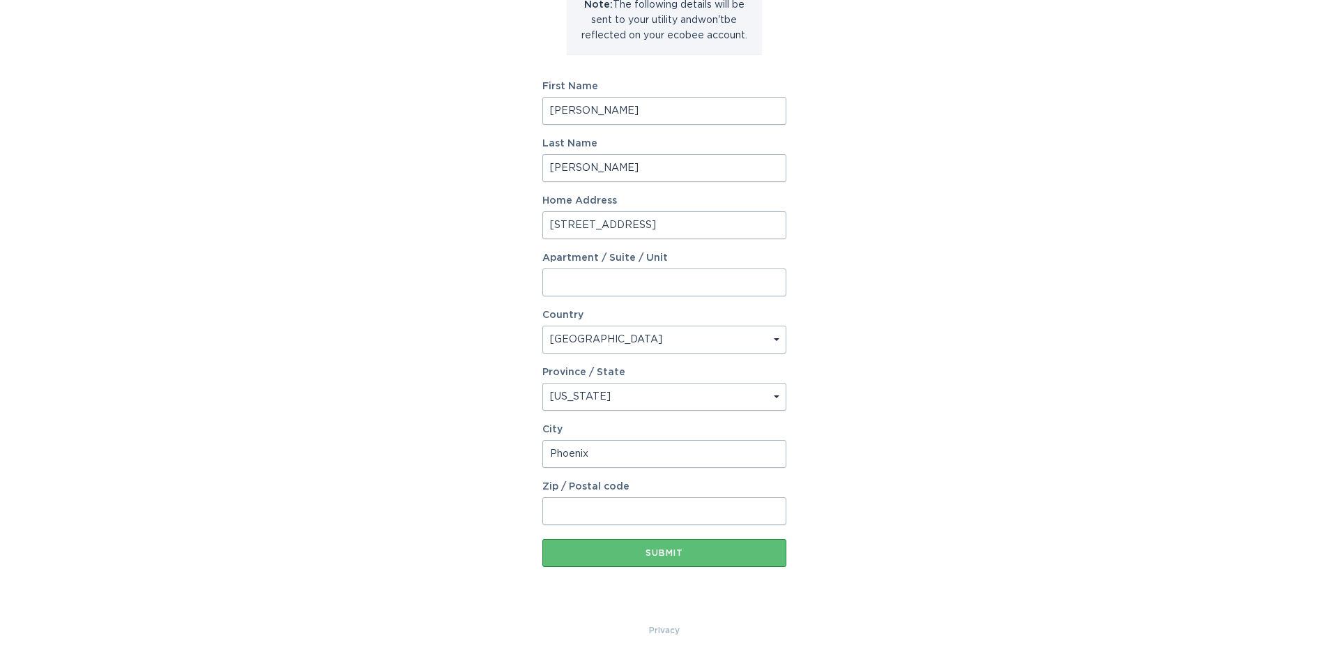  What do you see at coordinates (664, 553) in the screenshot?
I see `div: Submit` at bounding box center [664, 553].